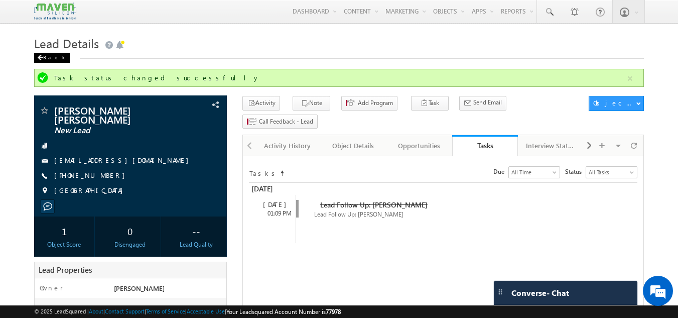  Describe the element at coordinates (430, 103) in the screenshot. I see `button: Task` at that location.